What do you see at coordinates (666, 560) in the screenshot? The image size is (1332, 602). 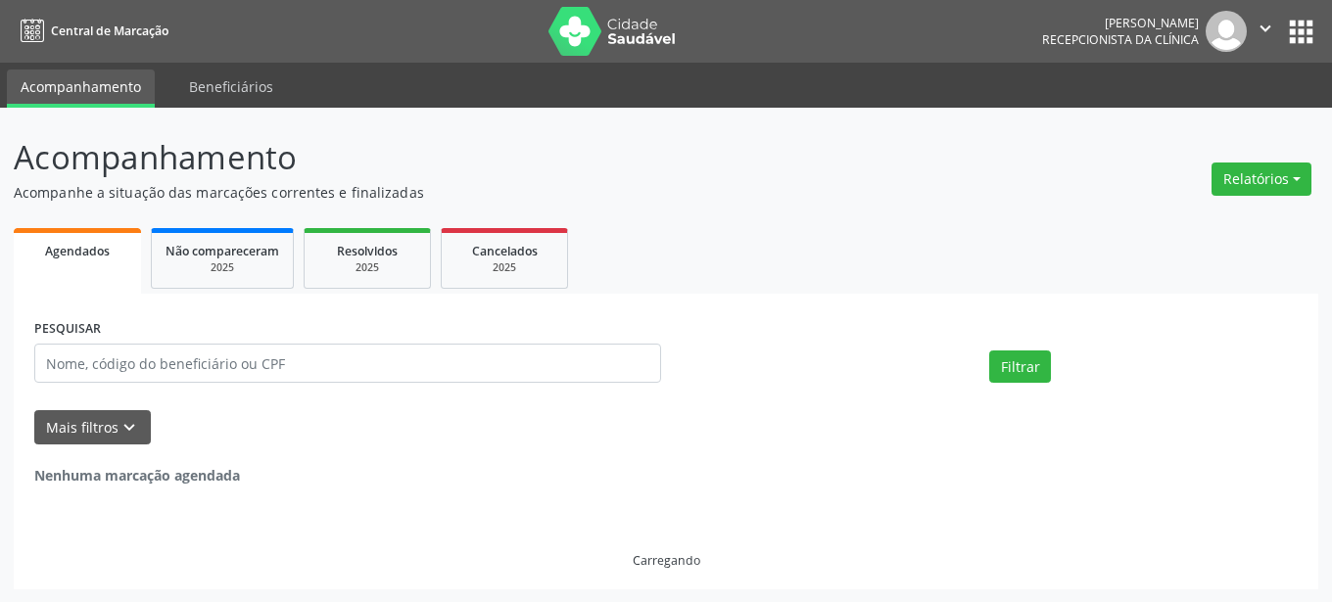 I see `div: Carregando` at bounding box center [666, 560].